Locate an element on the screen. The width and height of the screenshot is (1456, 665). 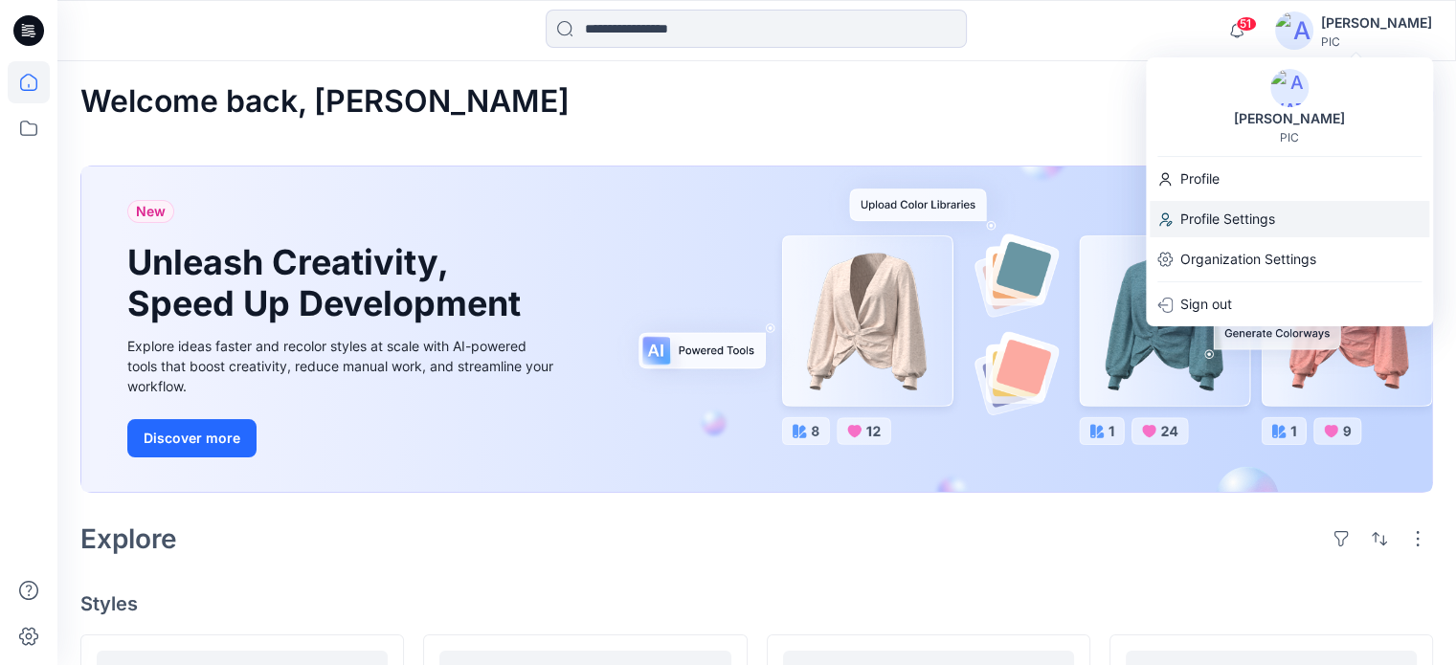
button: Discover more is located at coordinates (191, 438).